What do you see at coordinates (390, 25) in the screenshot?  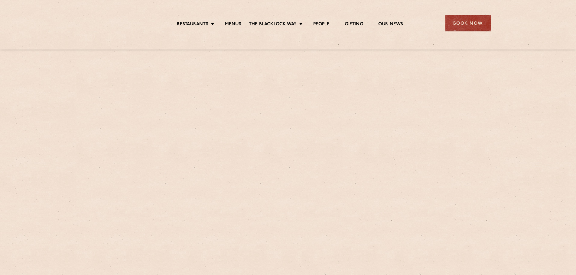 I see `a: Our News` at bounding box center [390, 25].